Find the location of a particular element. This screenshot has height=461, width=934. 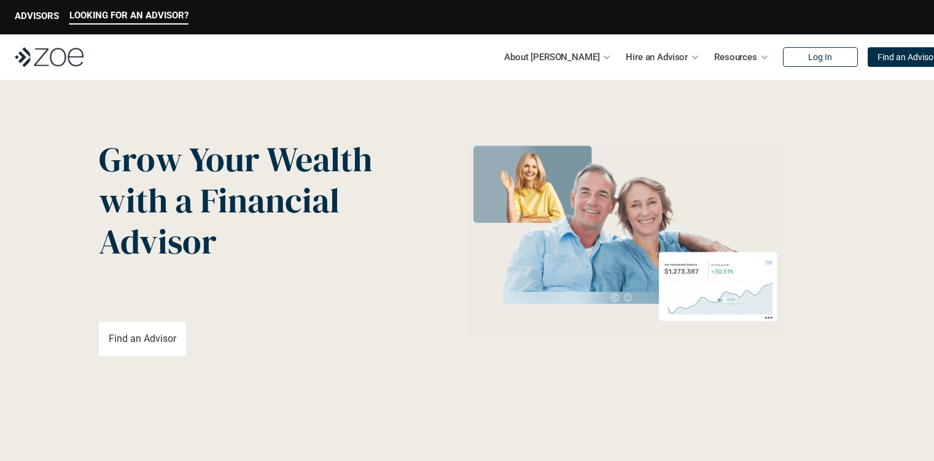

span: Grow Your Wealth is located at coordinates (235, 159).